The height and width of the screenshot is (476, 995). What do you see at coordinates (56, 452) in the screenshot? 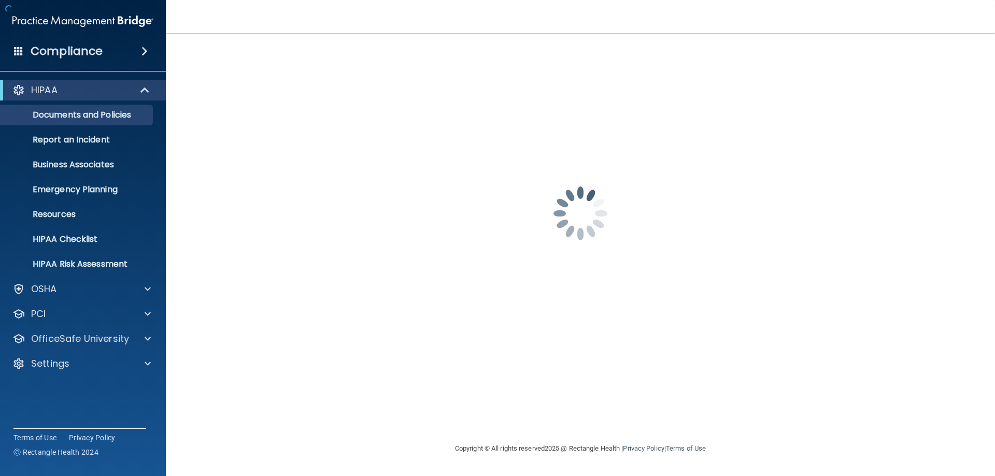
I see `span: Ⓒ Rectangle Health 2024` at bounding box center [56, 452].